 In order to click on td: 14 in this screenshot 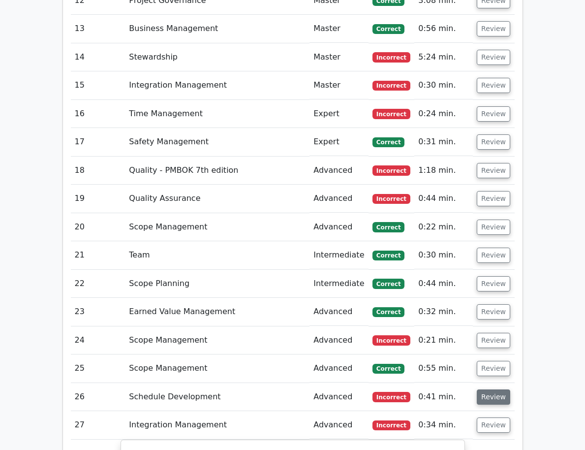, I will do `click(98, 57)`.